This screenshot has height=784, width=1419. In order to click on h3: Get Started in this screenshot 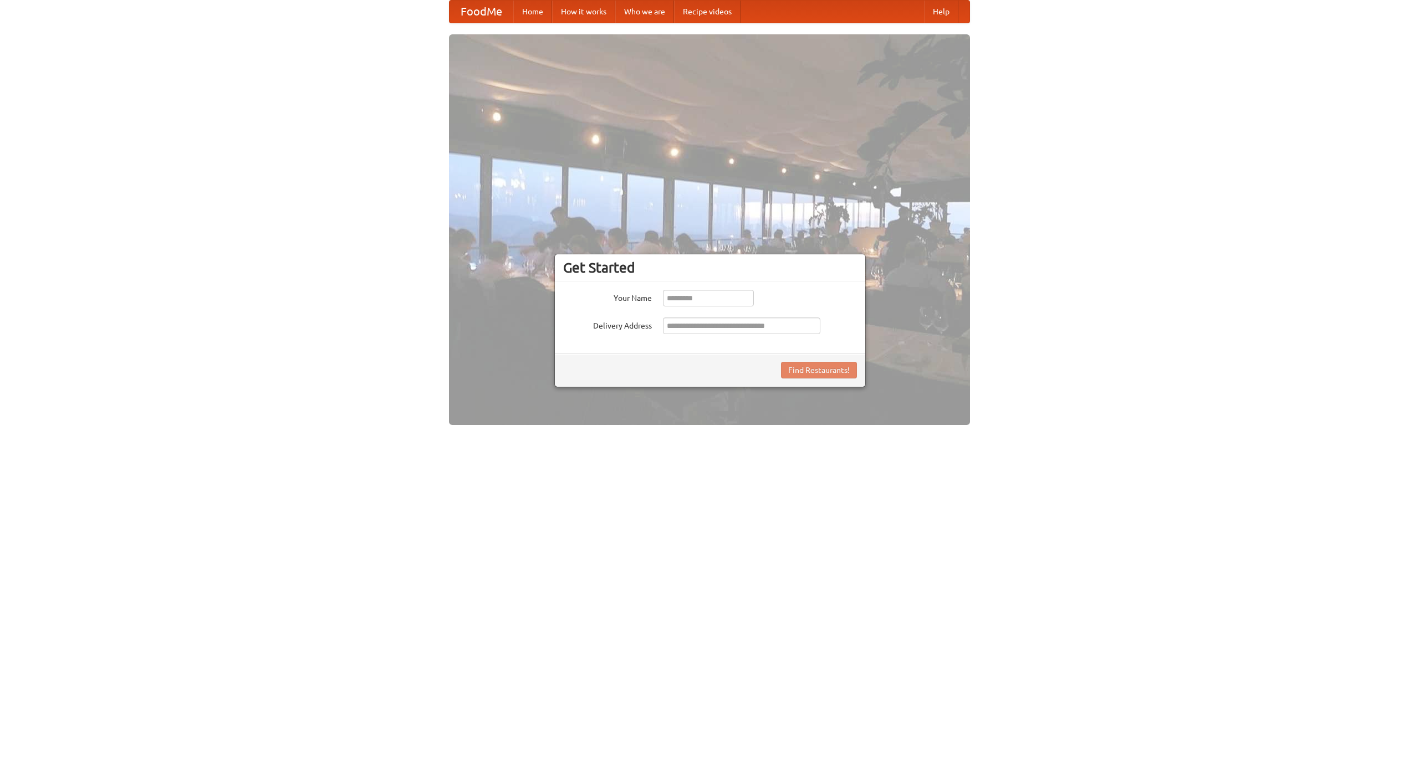, I will do `click(710, 268)`.